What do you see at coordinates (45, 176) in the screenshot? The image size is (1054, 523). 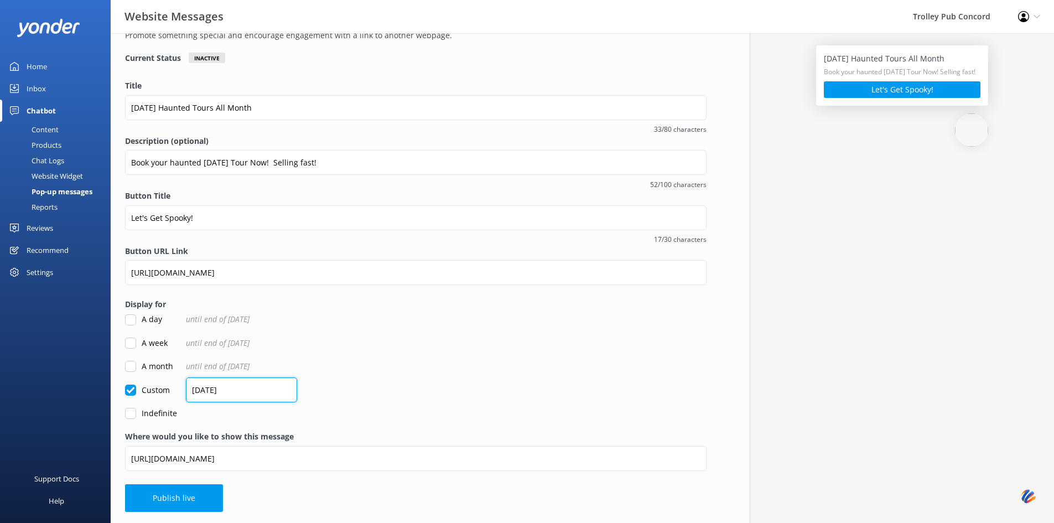 I see `div: Website Widget` at bounding box center [45, 176].